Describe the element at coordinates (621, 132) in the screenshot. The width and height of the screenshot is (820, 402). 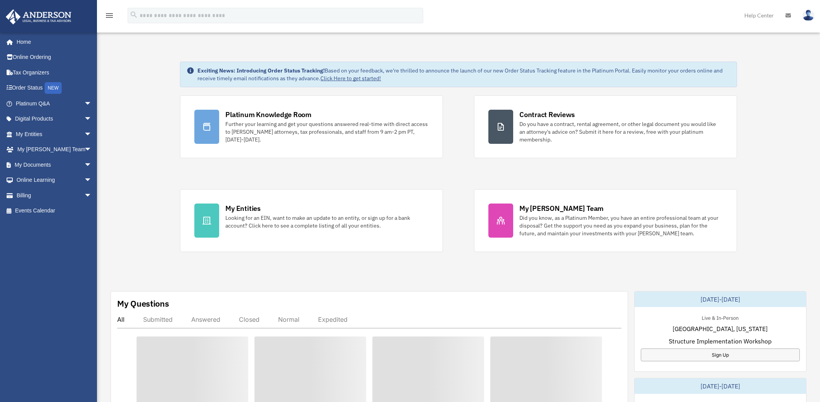
I see `div: Do you have a contract, rental agreement, or other legal document you would like an attorney's ad...` at that location.